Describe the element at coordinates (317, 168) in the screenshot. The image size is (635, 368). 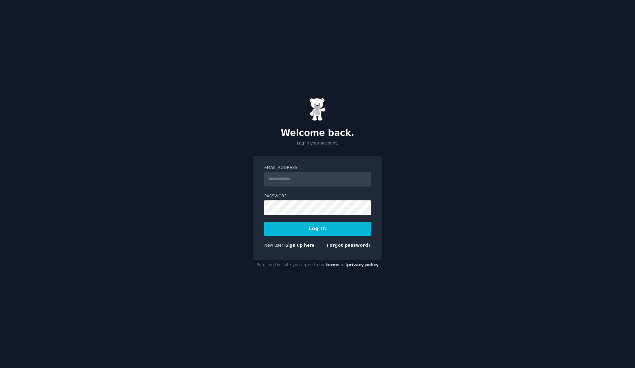
I see `label: Email Address` at that location.